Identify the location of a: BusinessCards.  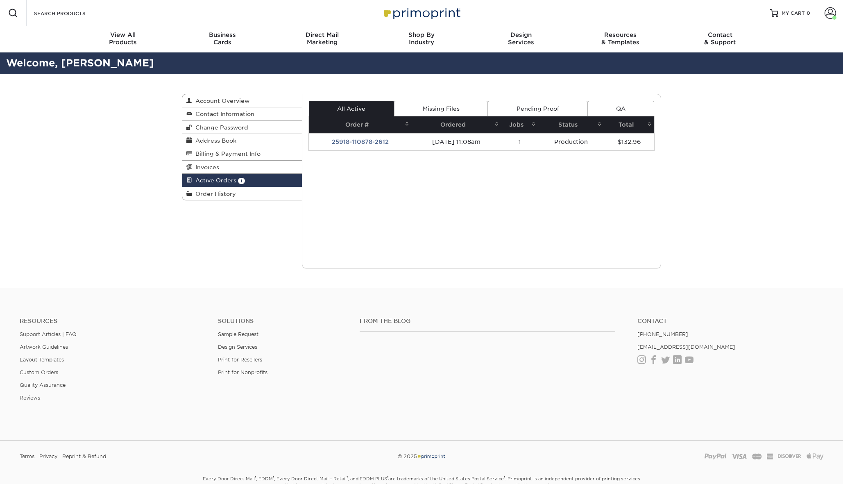
(222, 39).